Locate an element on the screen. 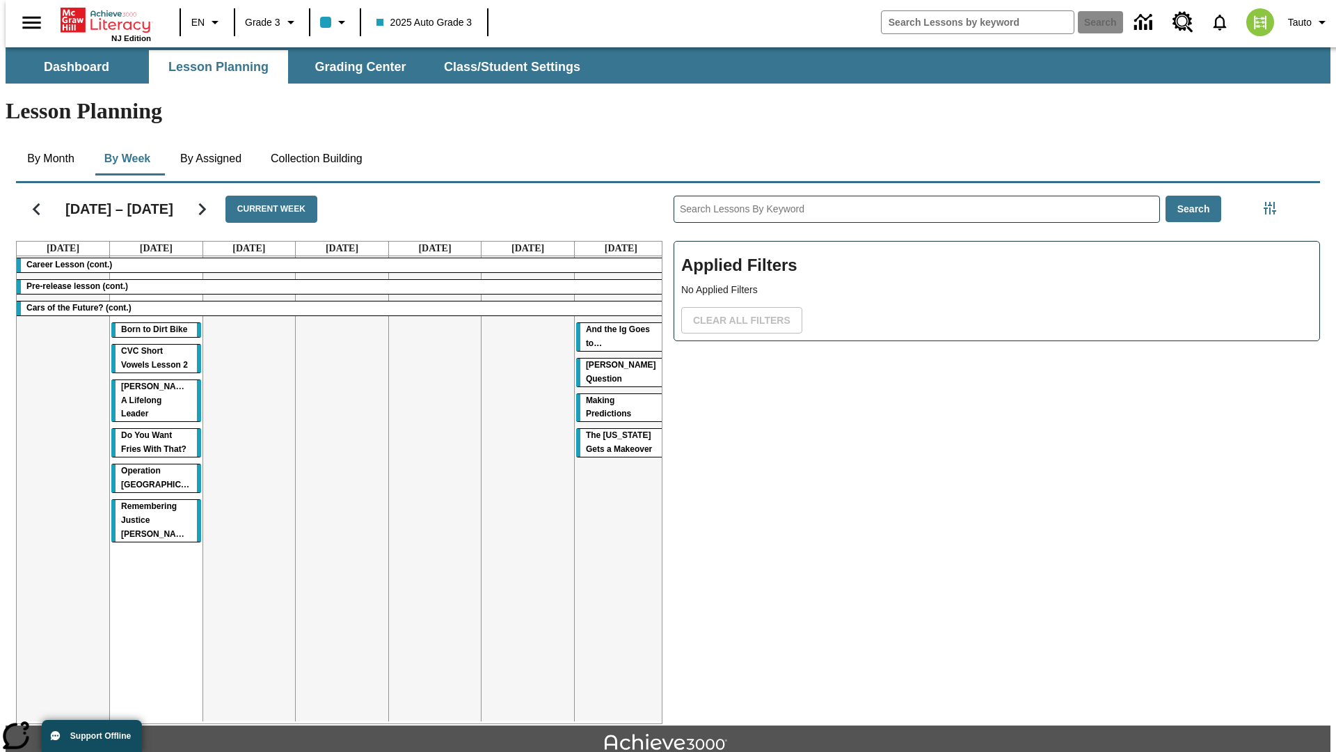  div: Applied Filters is located at coordinates (997, 291).